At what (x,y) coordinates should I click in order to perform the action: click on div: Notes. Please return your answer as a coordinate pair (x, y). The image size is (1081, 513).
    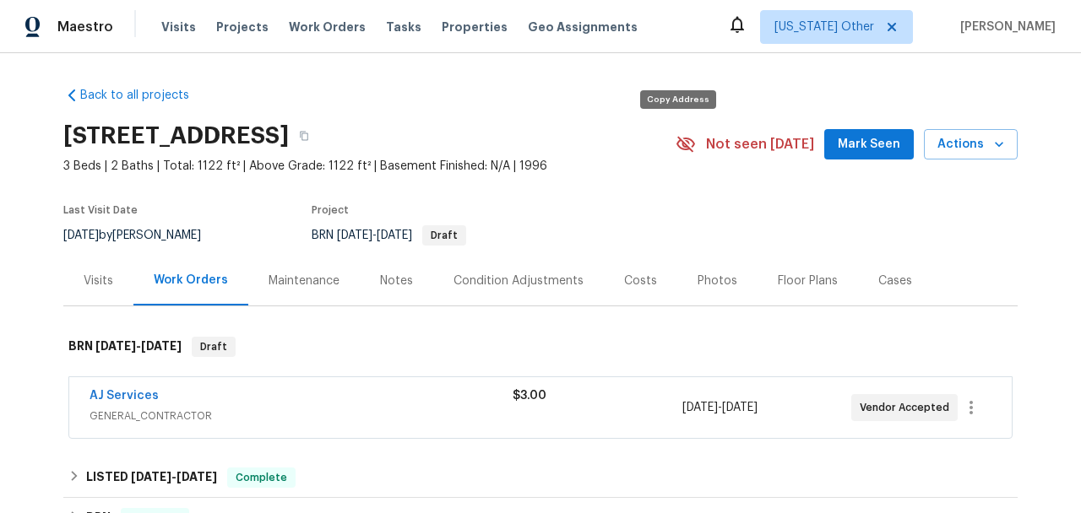
    Looking at the image, I should click on (396, 281).